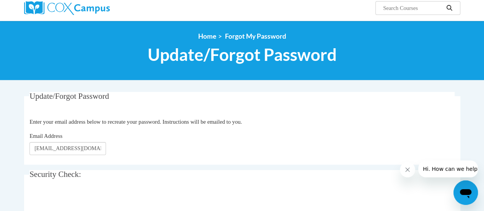  I want to click on img: Cox Campus, so click(67, 8).